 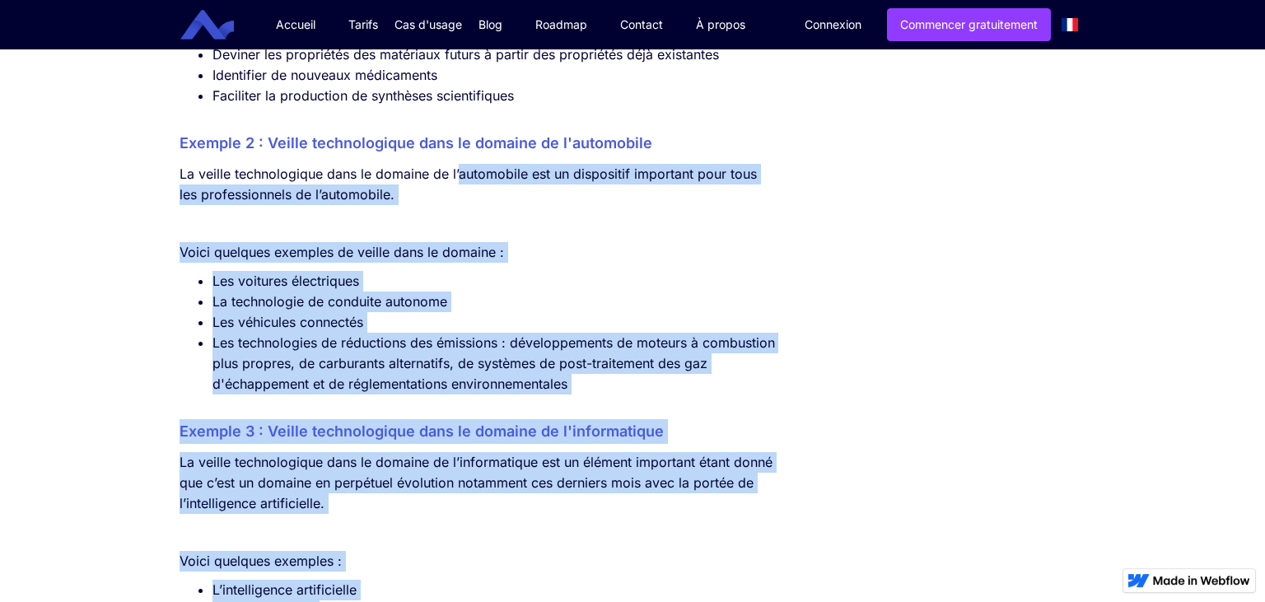 I want to click on p: Voici quelques exemples :, so click(x=479, y=561).